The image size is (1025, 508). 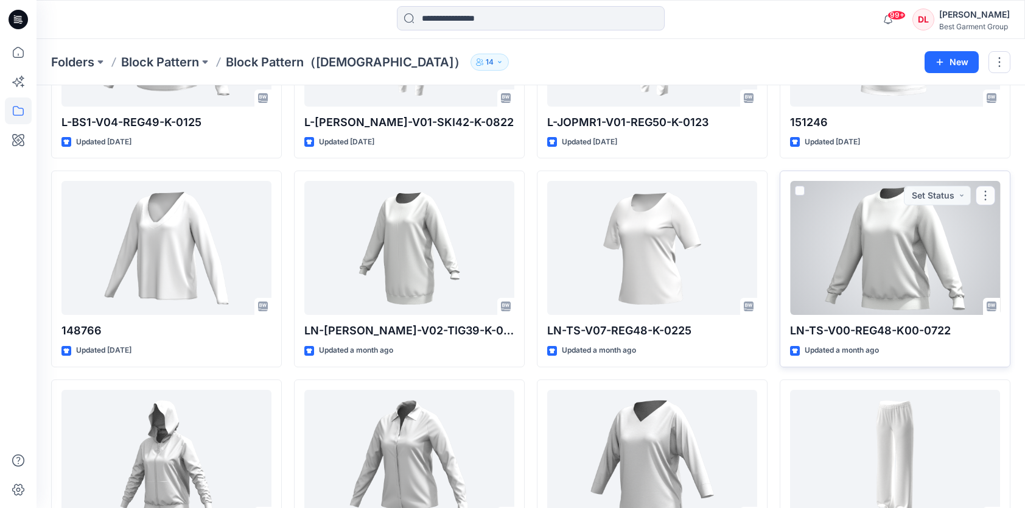 I want to click on a: LN-LEHR-V02-TIG39-K-0424, so click(x=409, y=248).